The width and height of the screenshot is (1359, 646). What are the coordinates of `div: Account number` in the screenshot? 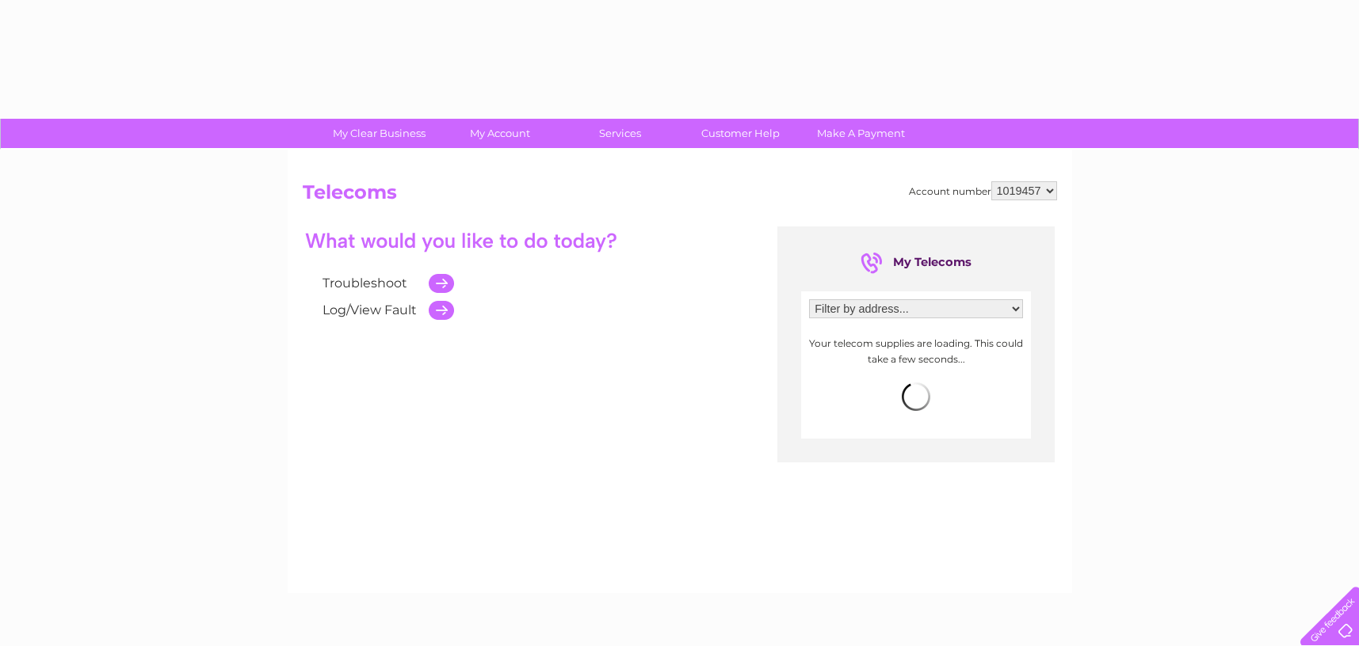 It's located at (982, 191).